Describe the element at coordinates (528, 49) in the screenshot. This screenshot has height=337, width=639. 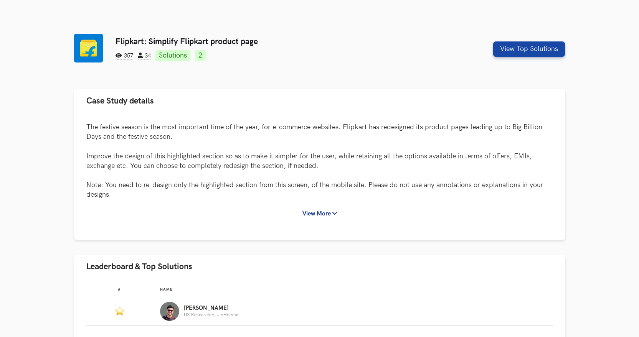
I see `button: View Top Solutions` at that location.